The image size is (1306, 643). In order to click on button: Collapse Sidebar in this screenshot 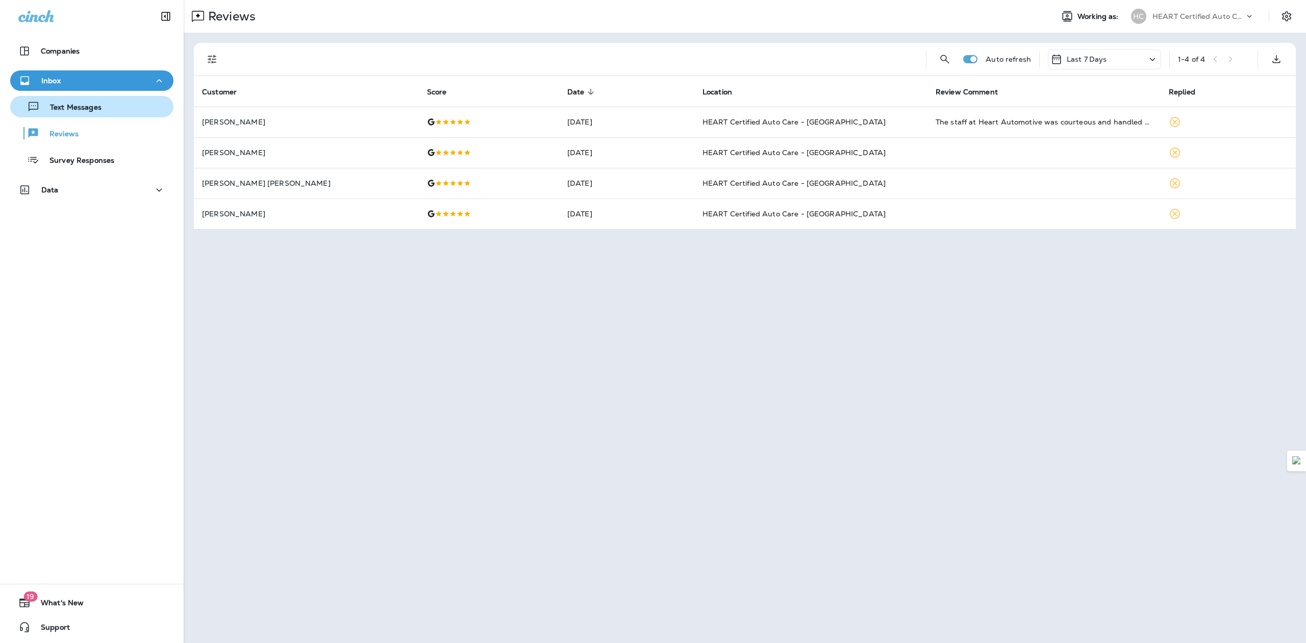, I will do `click(166, 16)`.